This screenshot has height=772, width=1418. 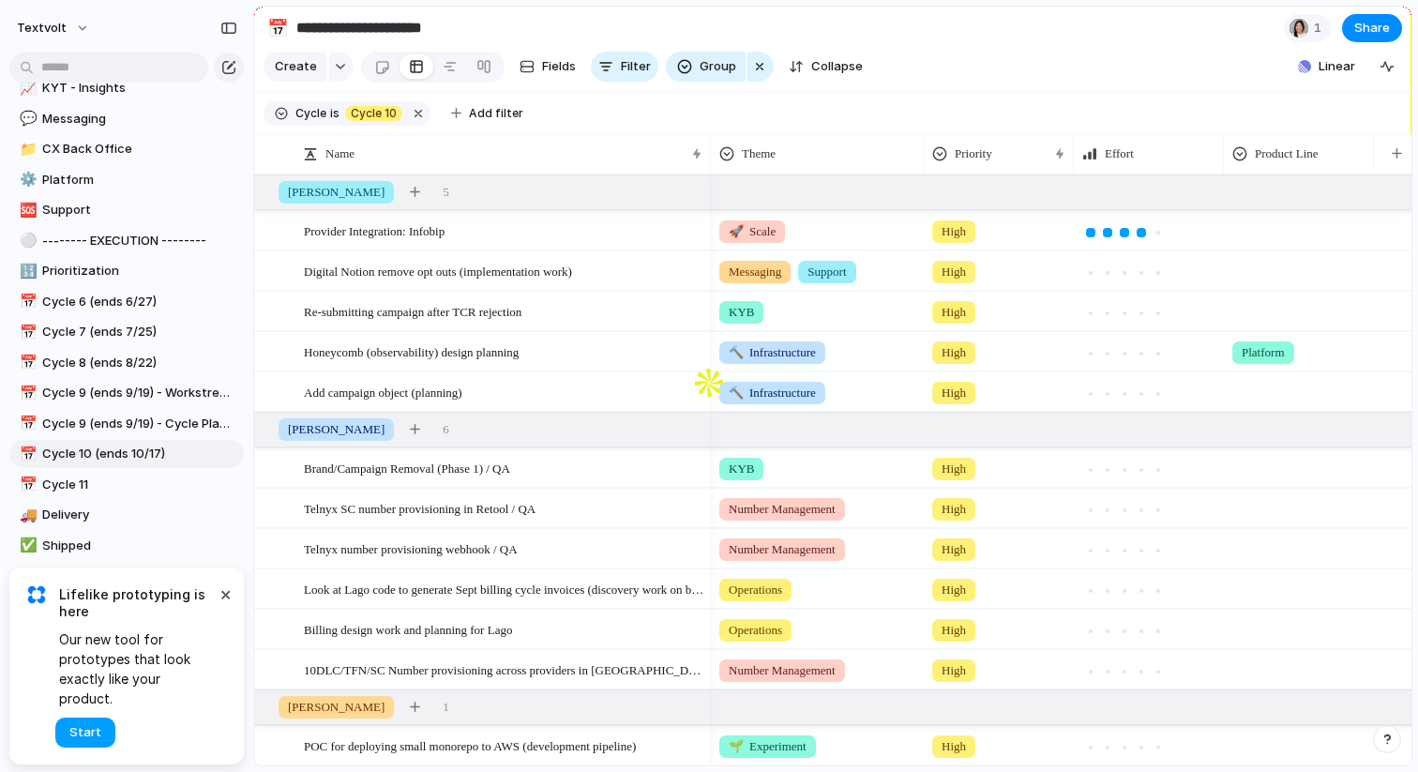 I want to click on span: Lifelike prototyping is here, so click(x=137, y=603).